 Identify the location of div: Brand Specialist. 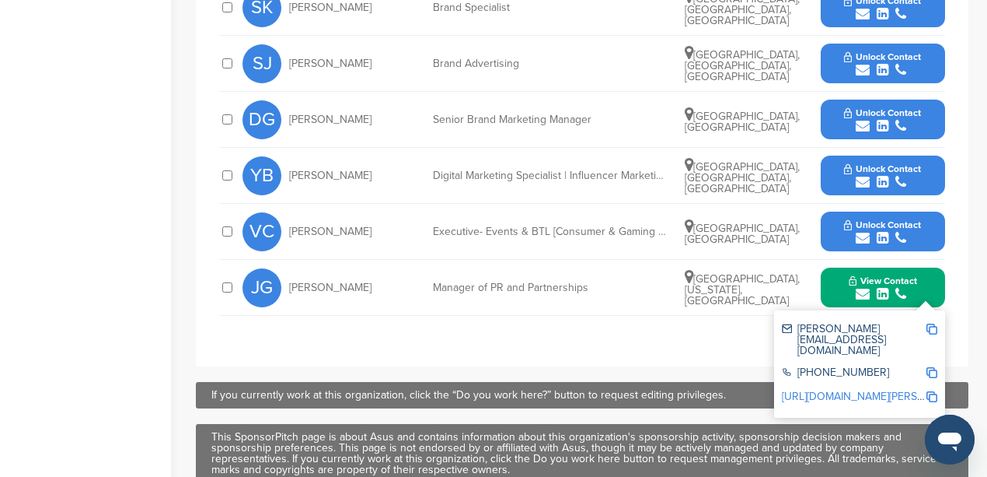
(550, 8).